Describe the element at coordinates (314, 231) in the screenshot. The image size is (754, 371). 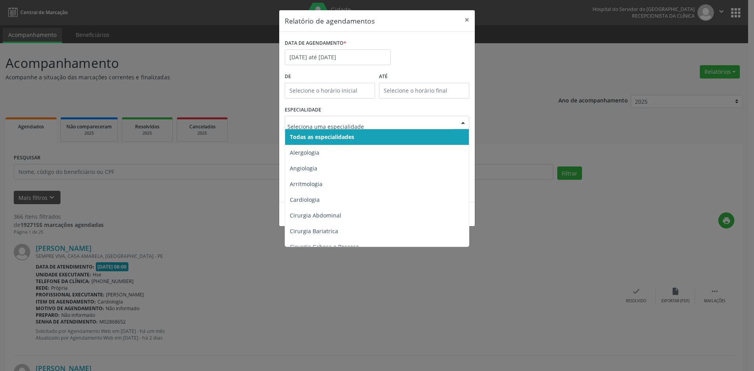
I see `span: Cirurgia Bariatrica` at that location.